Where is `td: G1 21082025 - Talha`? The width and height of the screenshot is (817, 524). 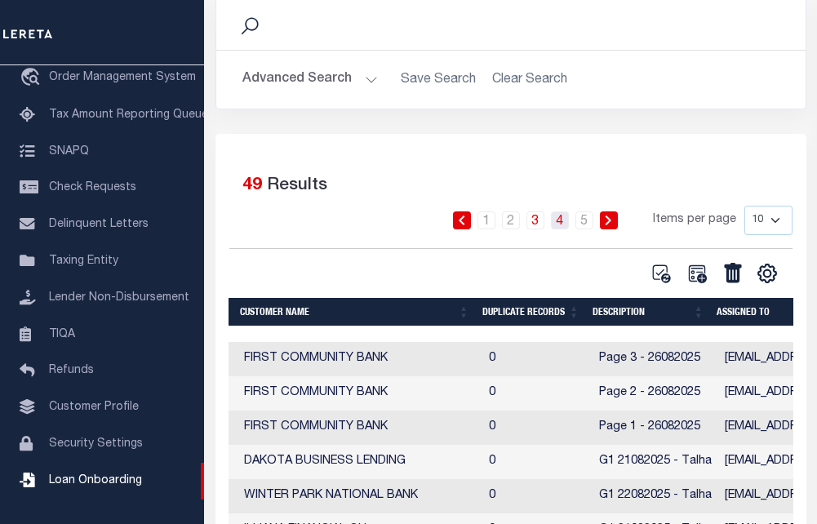 td: G1 21082025 - Talha is located at coordinates (655, 462).